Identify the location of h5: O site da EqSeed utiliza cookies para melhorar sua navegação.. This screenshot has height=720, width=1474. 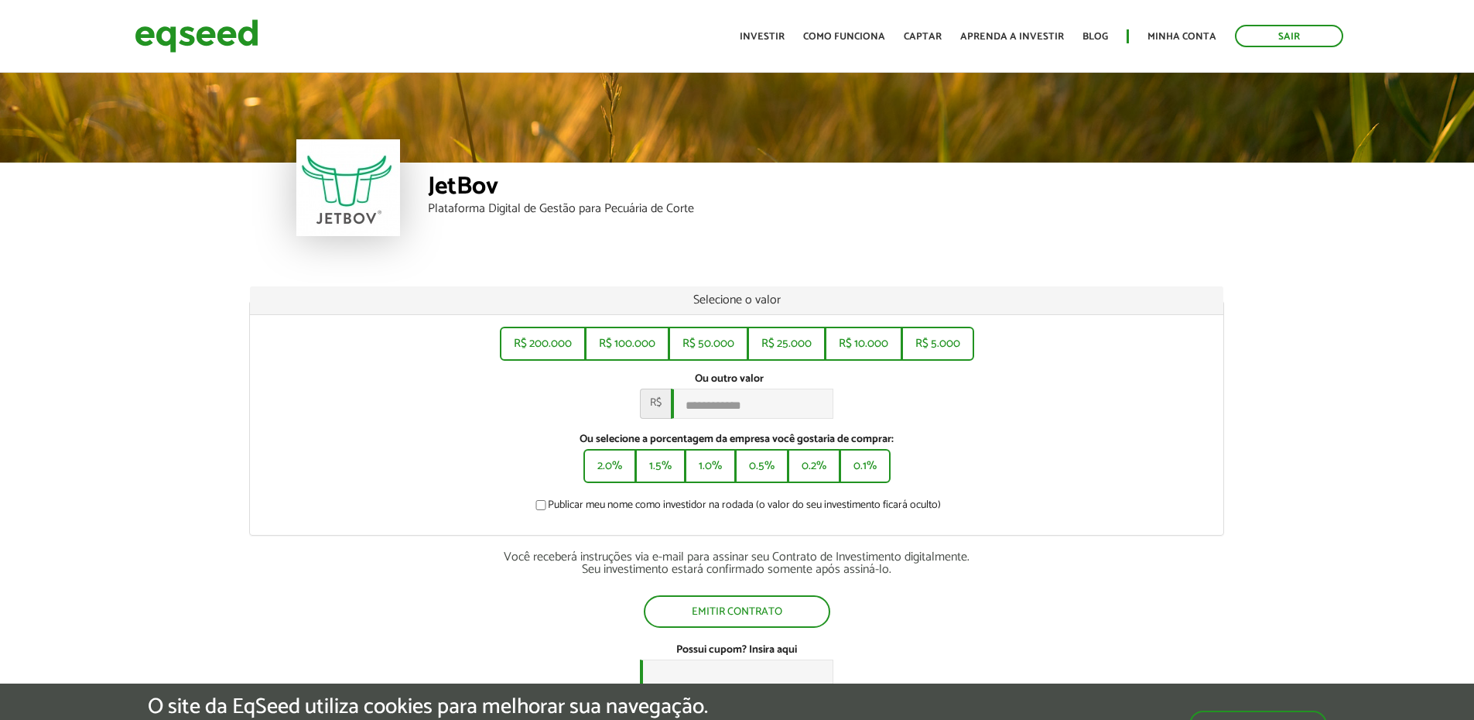
(428, 706).